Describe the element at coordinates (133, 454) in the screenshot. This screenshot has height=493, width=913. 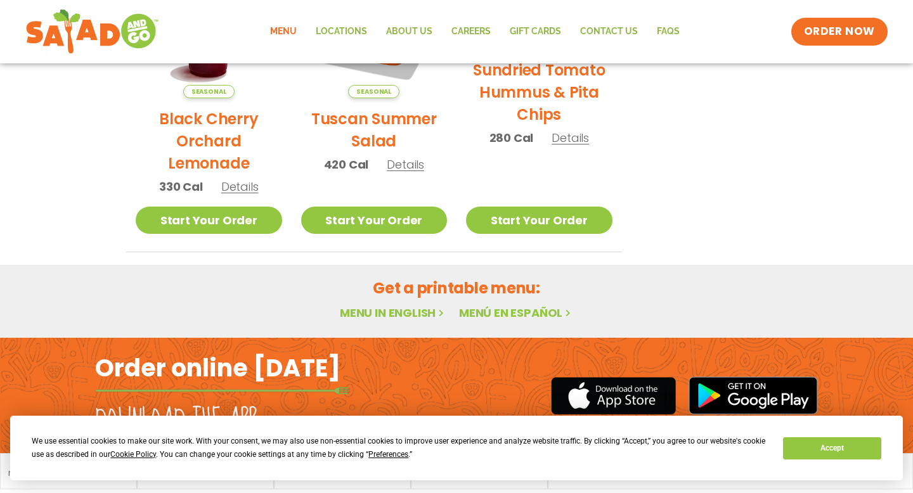
I see `span: Cookie Policy` at that location.